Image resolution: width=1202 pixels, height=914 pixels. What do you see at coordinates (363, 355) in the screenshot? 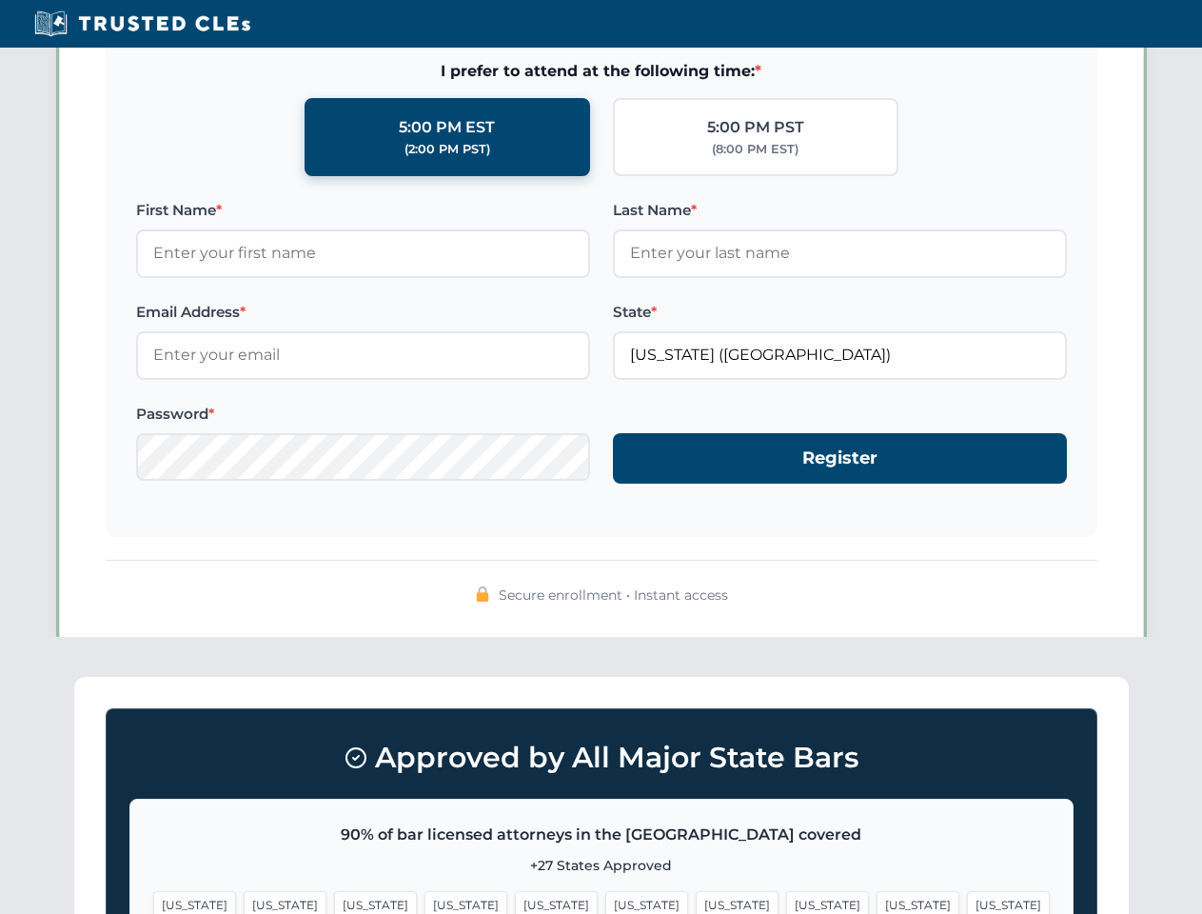
I see `input: Enter your email` at bounding box center [363, 355].